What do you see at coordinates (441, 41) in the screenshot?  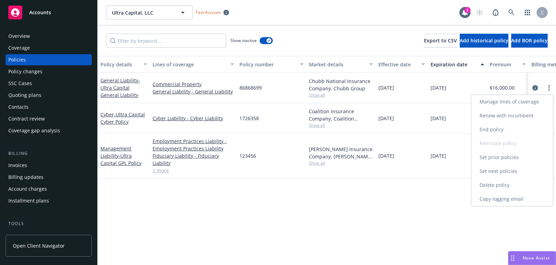 I see `button: Export to CSV` at bounding box center [441, 41].